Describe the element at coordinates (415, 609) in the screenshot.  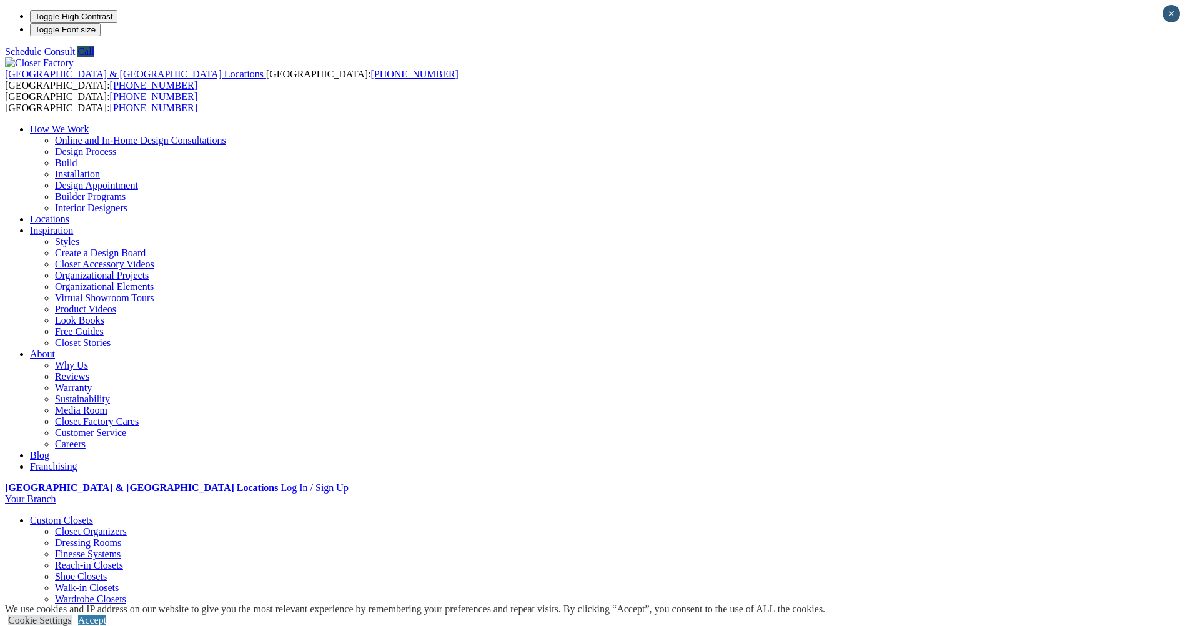
I see `div: We use cookies and IP address on our website to give you the most relevant experience by remember...` at that location.